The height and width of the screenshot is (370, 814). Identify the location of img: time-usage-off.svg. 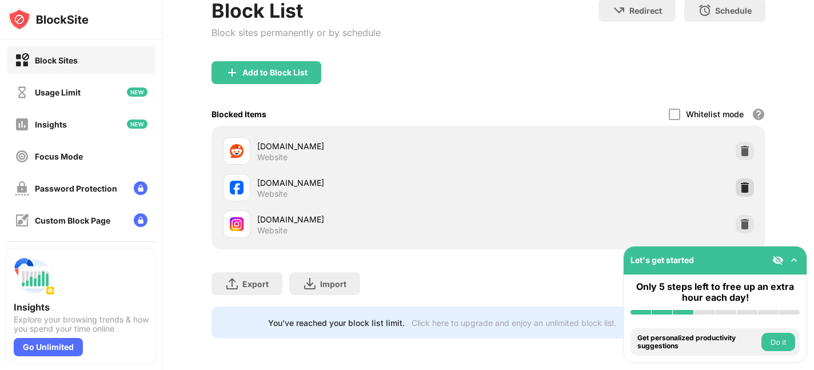
(22, 92).